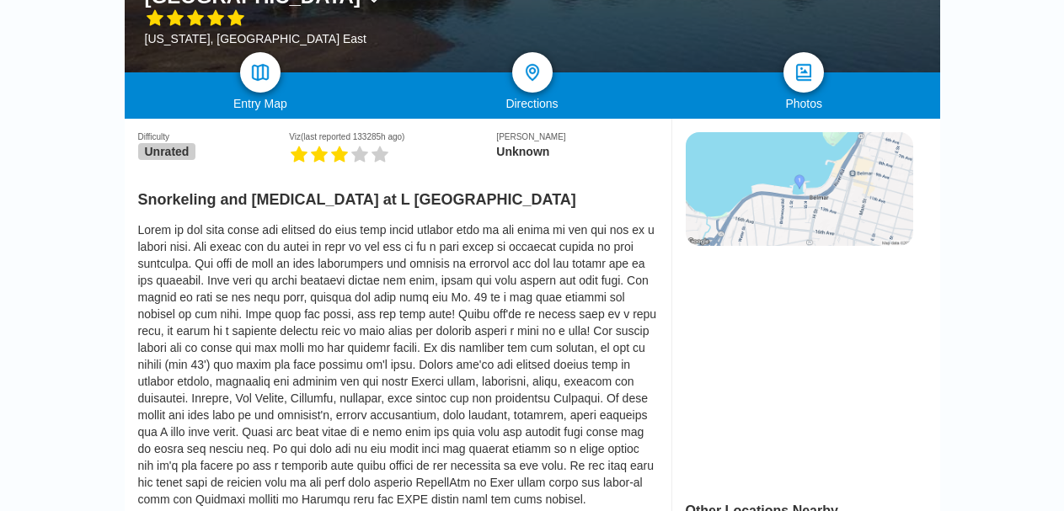  I want to click on div: Difficulty, so click(214, 136).